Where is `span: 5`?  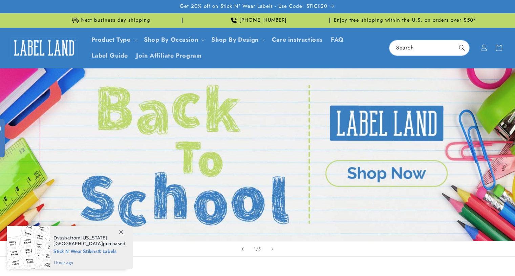 span: 5 is located at coordinates (260, 249).